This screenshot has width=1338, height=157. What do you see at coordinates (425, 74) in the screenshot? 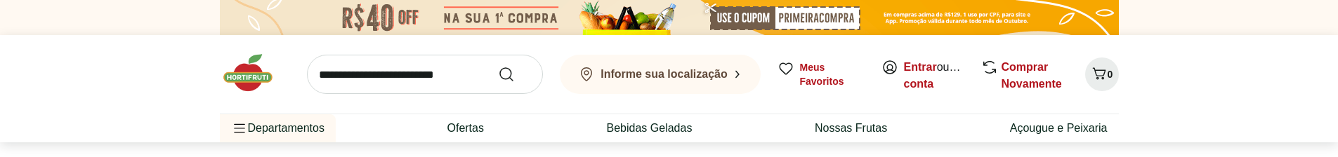
I see `input: search` at bounding box center [425, 74].